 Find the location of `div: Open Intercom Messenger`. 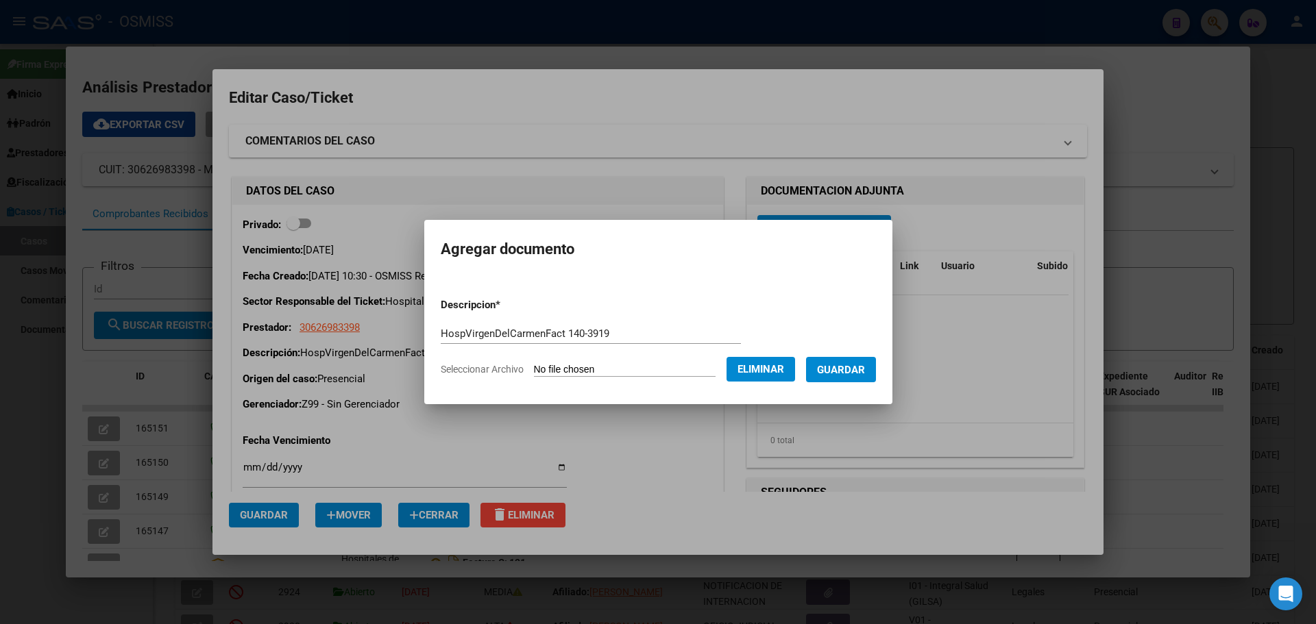

div: Open Intercom Messenger is located at coordinates (1286, 594).